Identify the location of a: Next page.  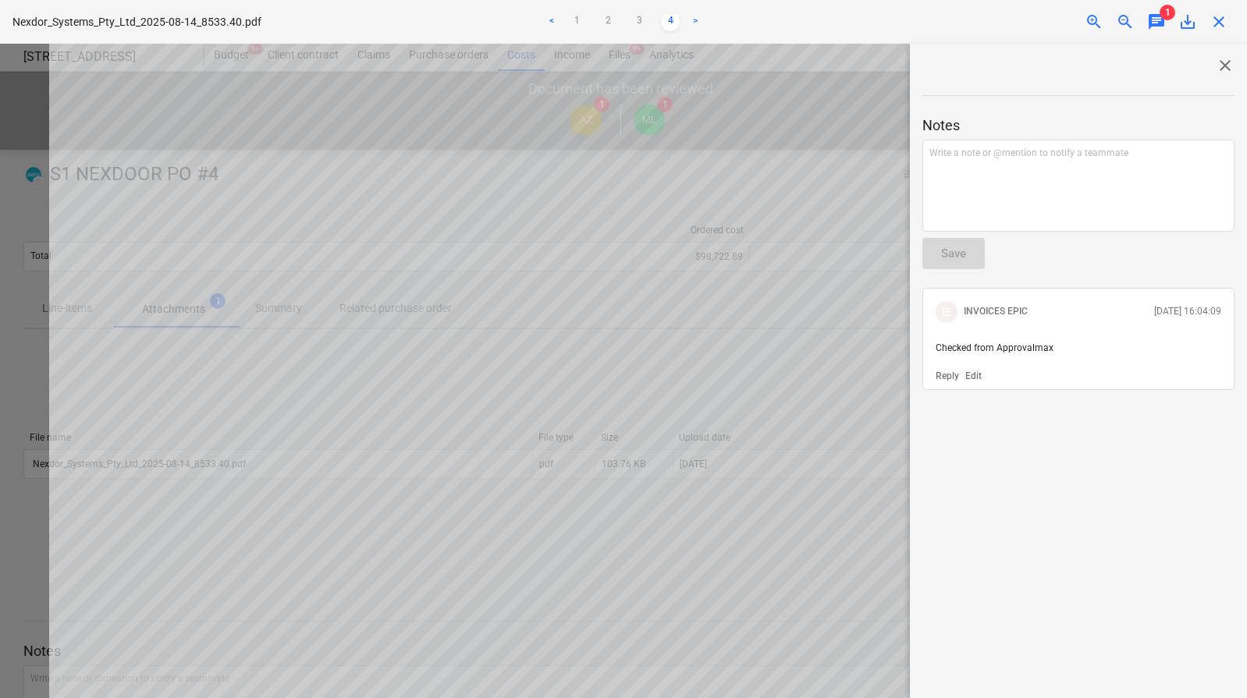
(695, 22).